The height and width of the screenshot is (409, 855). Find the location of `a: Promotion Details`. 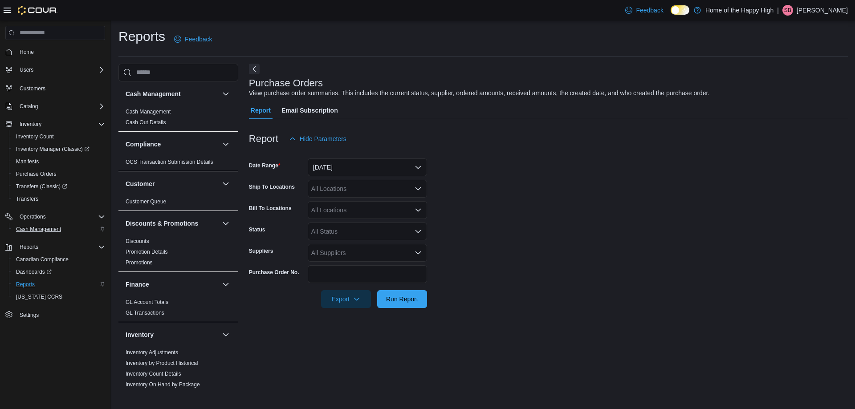

a: Promotion Details is located at coordinates (147, 252).